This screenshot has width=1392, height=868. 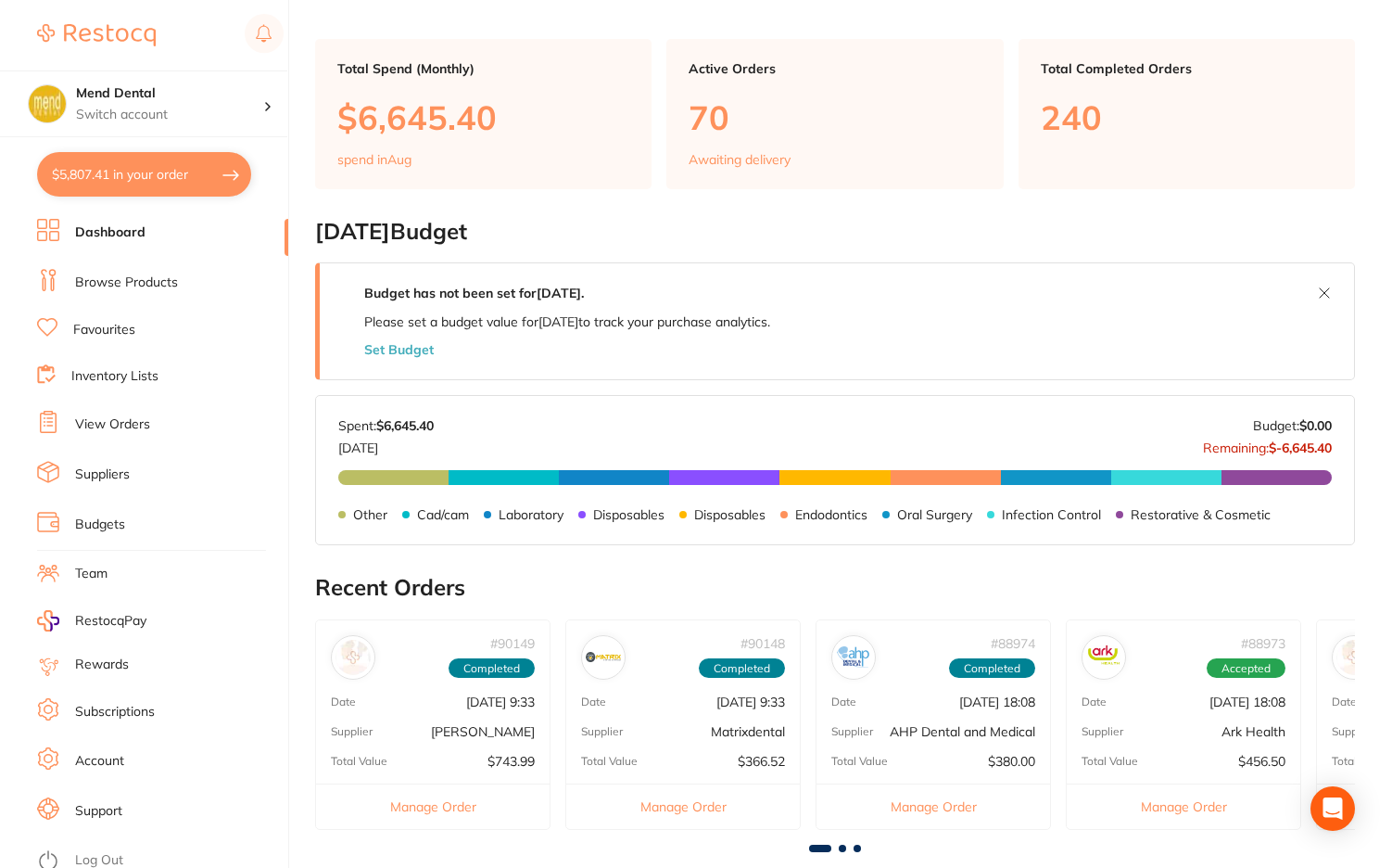 What do you see at coordinates (834, 68) in the screenshot?
I see `p: Active Orders` at bounding box center [834, 68].